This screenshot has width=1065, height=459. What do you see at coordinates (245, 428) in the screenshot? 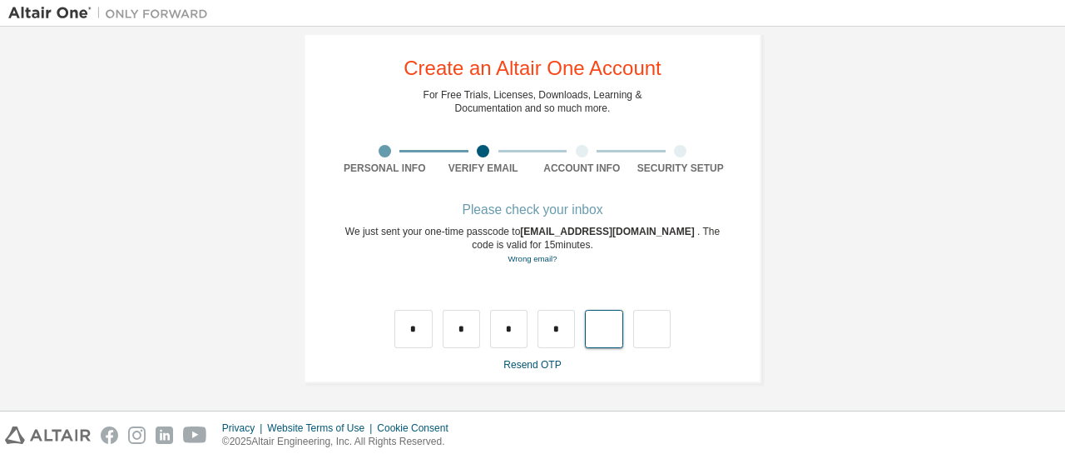
I see `div: Privacy` at bounding box center [245, 428].